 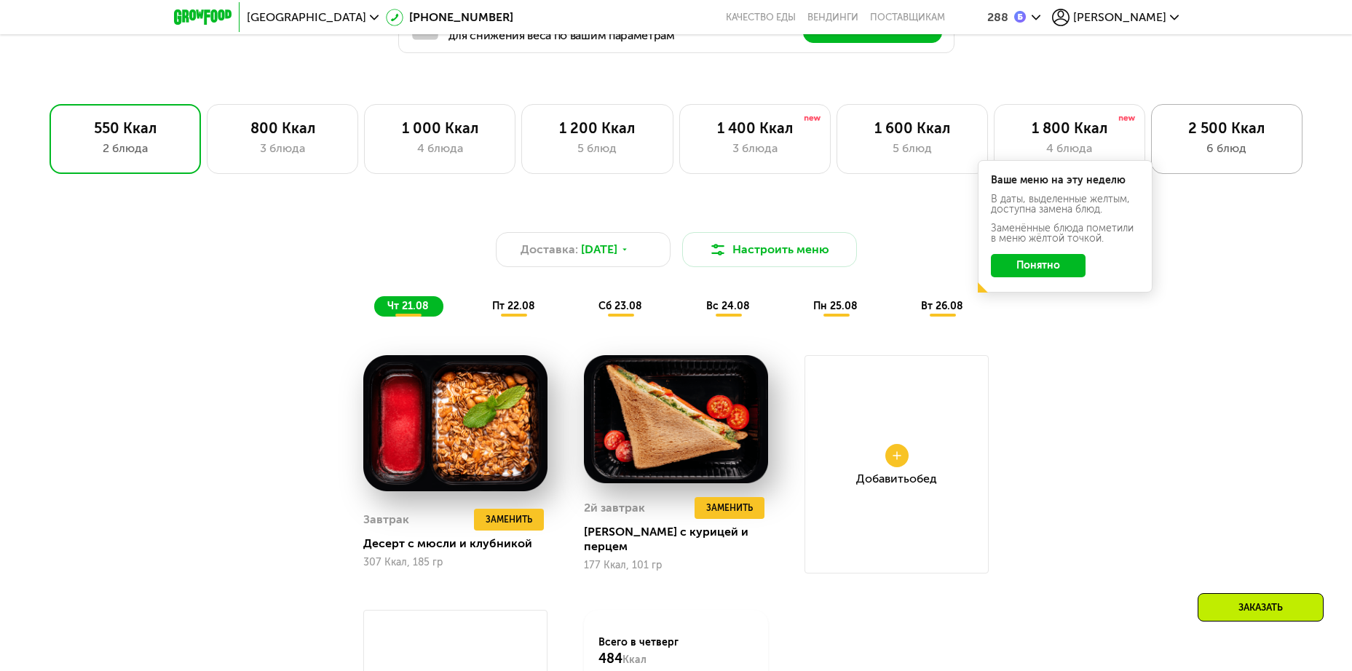 I want to click on div: 6 блюд, so click(x=1227, y=149).